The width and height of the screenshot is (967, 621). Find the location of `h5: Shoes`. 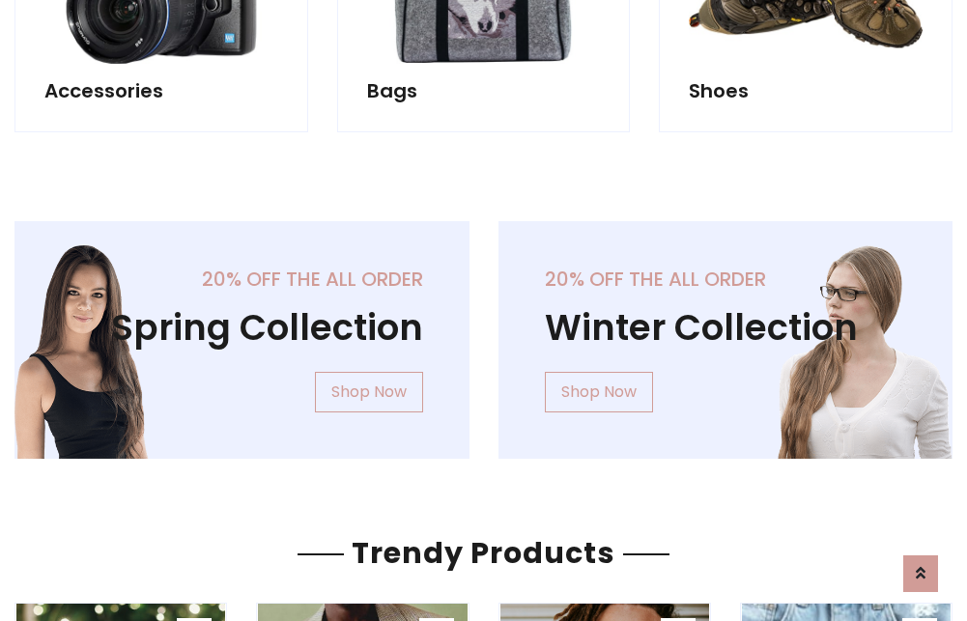

h5: Shoes is located at coordinates (806, 91).